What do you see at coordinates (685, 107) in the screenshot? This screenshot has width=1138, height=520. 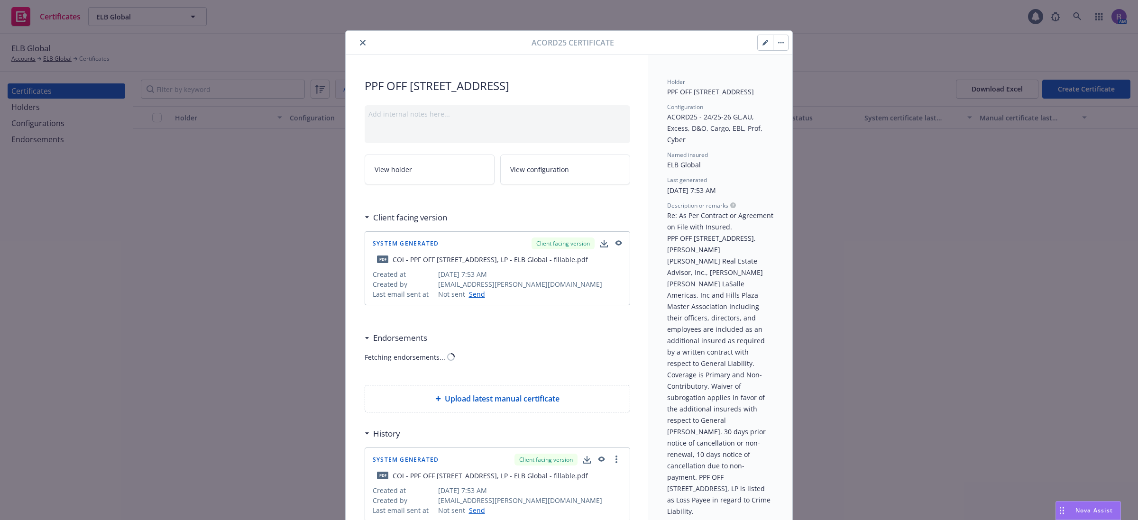 I see `span: Configuration` at bounding box center [685, 107].